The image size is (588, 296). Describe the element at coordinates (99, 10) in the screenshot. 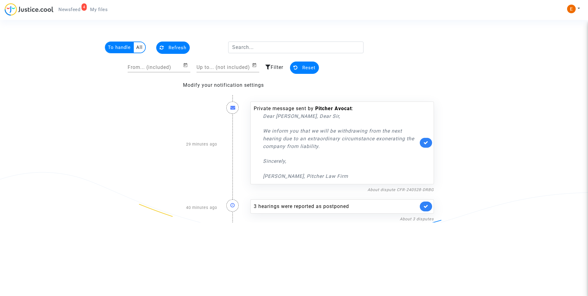

I see `a: My files` at that location.